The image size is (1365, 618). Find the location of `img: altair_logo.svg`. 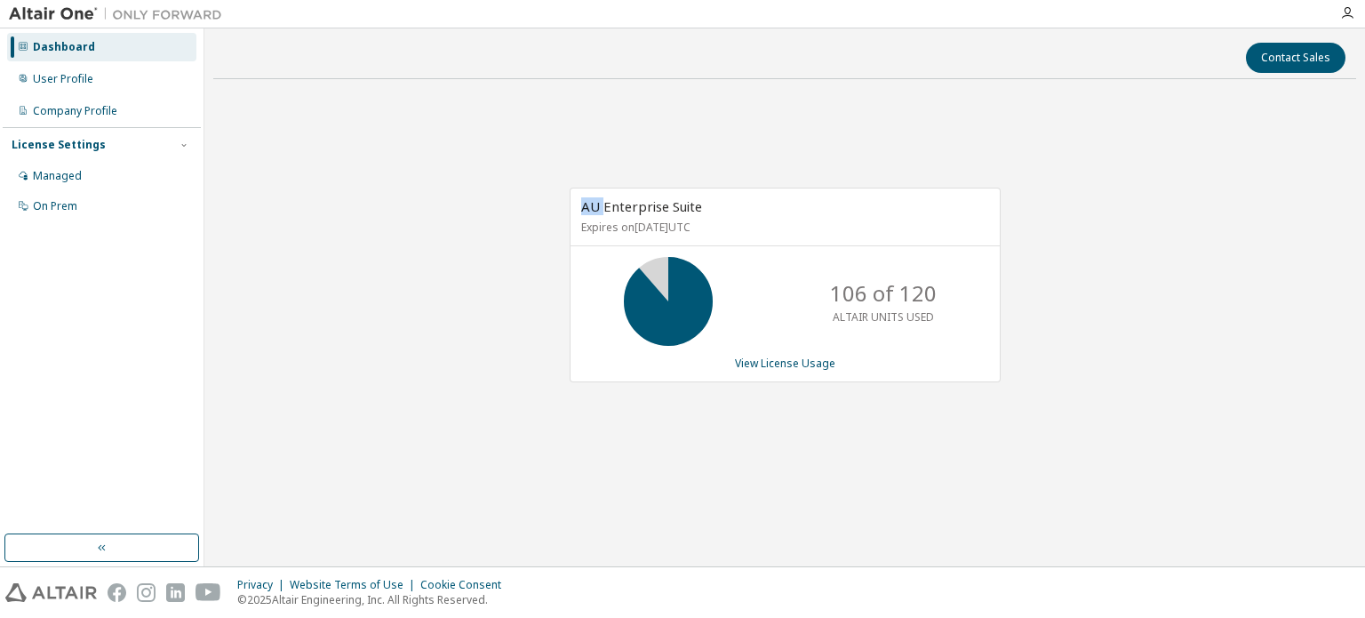

img: altair_logo.svg is located at coordinates (51, 592).